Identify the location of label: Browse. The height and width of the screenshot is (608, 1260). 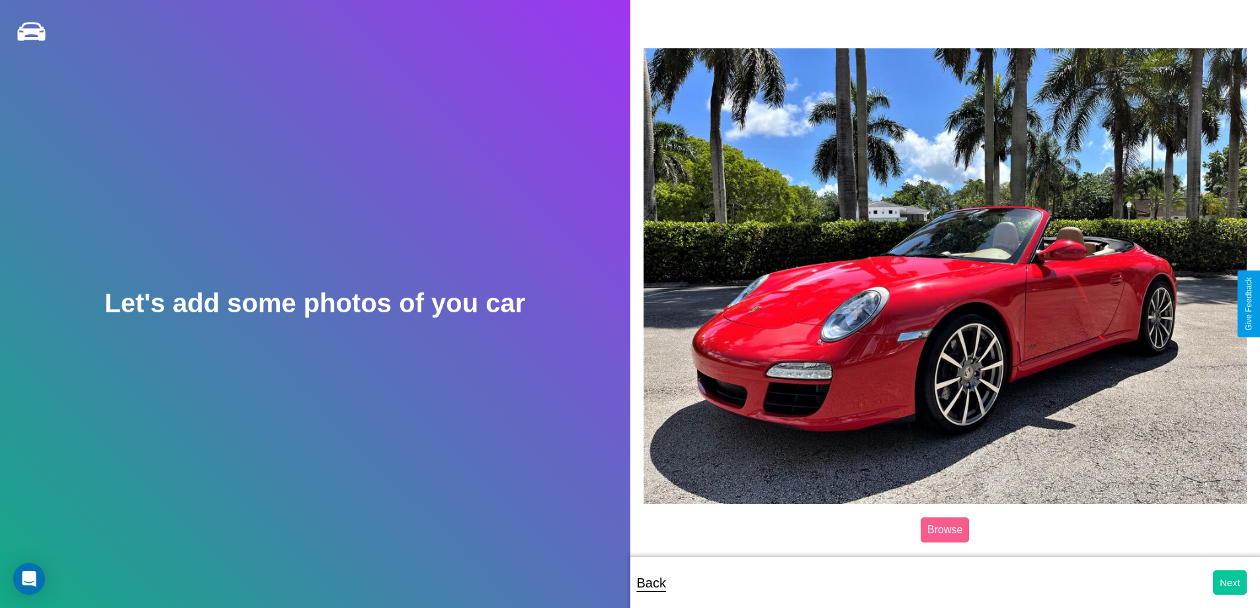
(944, 530).